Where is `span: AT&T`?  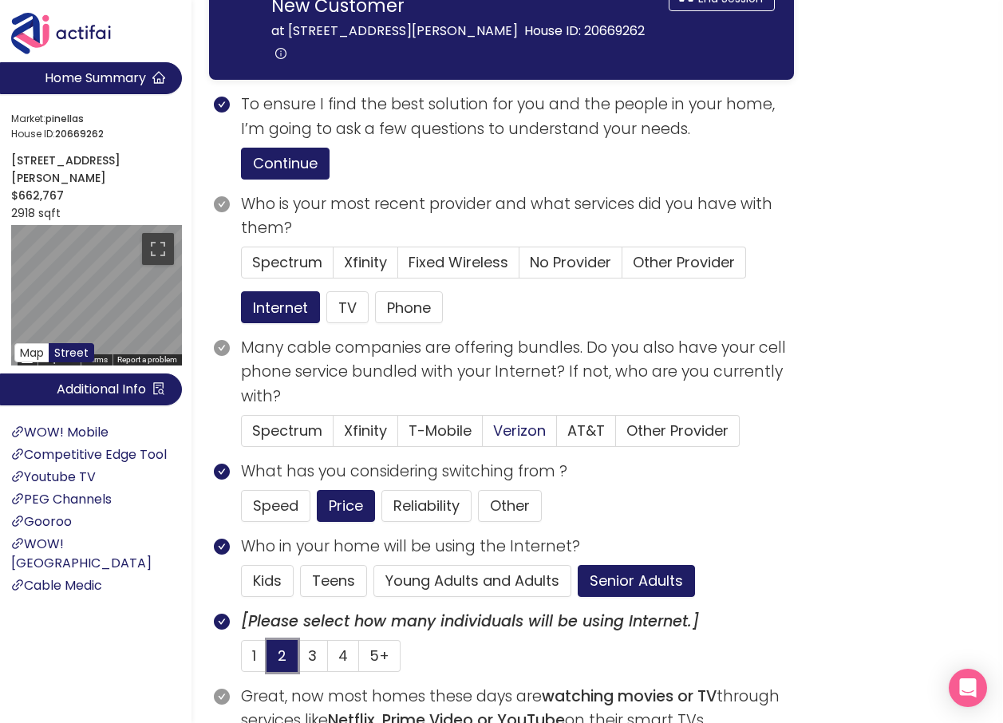 span: AT&T is located at coordinates (586, 430).